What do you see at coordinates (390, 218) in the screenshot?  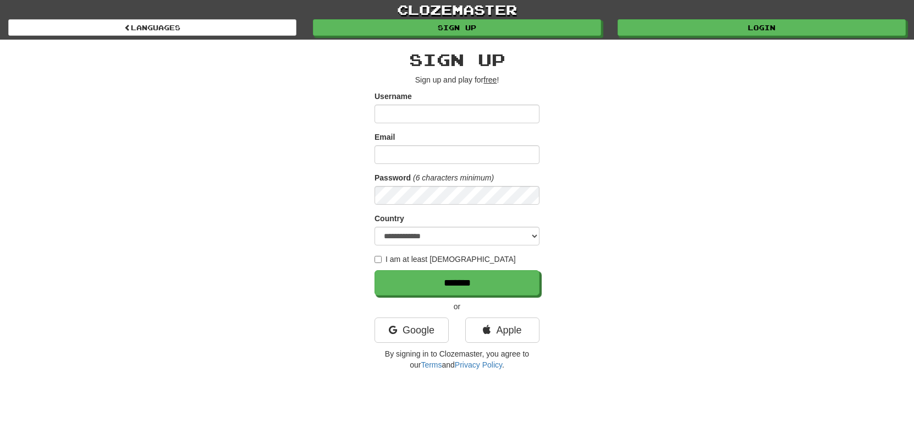 I see `label: Country` at bounding box center [390, 218].